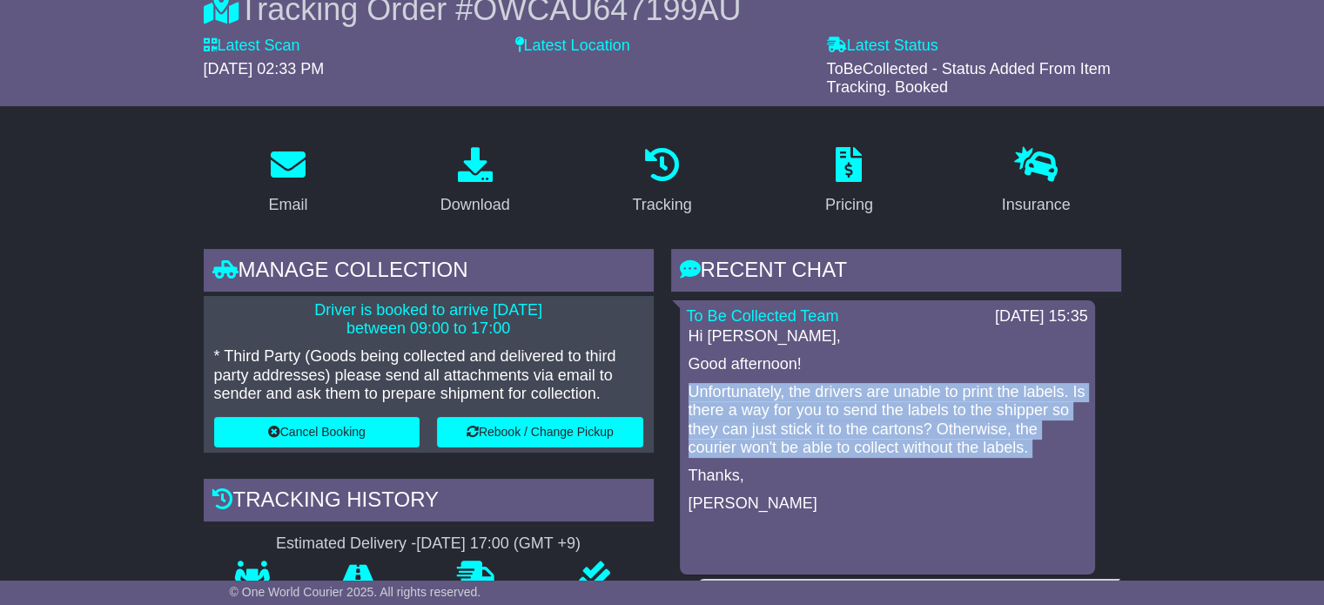 This screenshot has height=605, width=1324. Describe the element at coordinates (287, 205) in the screenshot. I see `div: Email` at that location.